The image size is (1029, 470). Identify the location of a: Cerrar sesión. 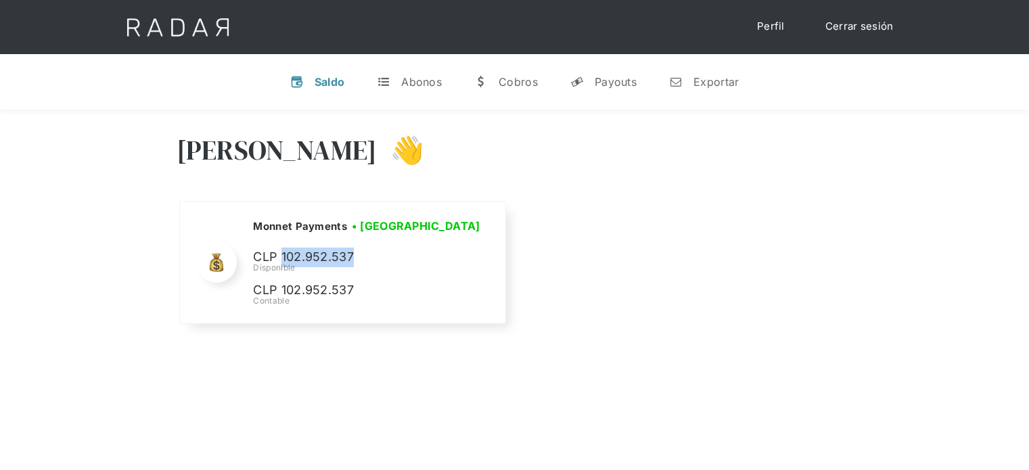
(859, 26).